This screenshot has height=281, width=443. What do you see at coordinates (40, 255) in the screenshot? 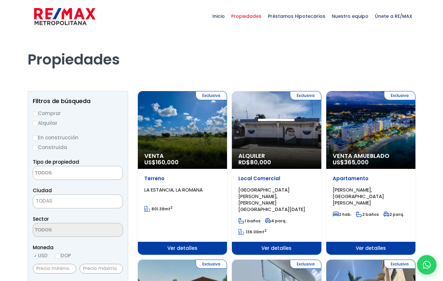
I see `label: USD` at bounding box center [40, 255].